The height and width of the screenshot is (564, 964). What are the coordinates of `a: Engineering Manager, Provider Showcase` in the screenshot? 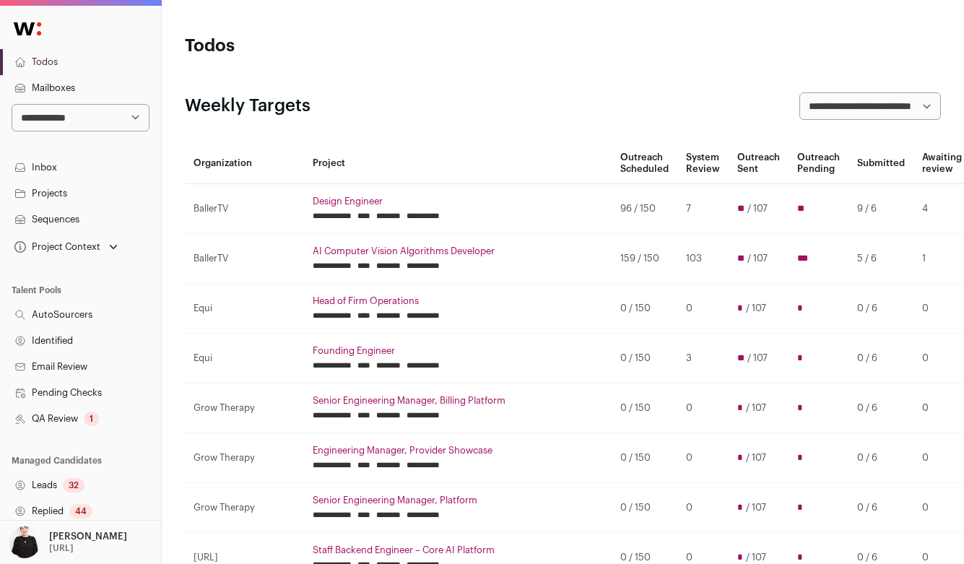 It's located at (458, 451).